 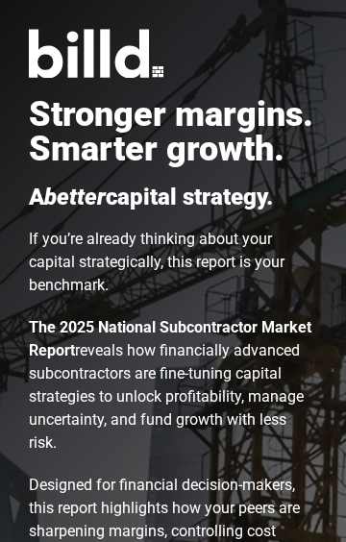 What do you see at coordinates (151, 197) in the screenshot?
I see `h2: A capital strategy.` at bounding box center [151, 197].